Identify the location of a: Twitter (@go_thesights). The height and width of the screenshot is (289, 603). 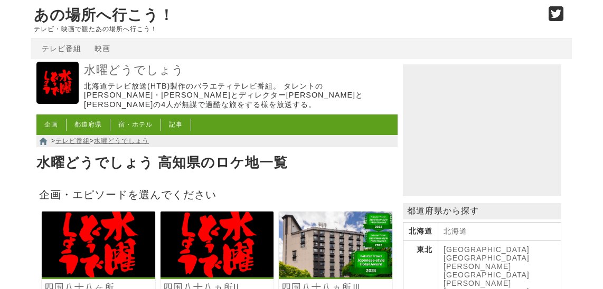
(556, 17).